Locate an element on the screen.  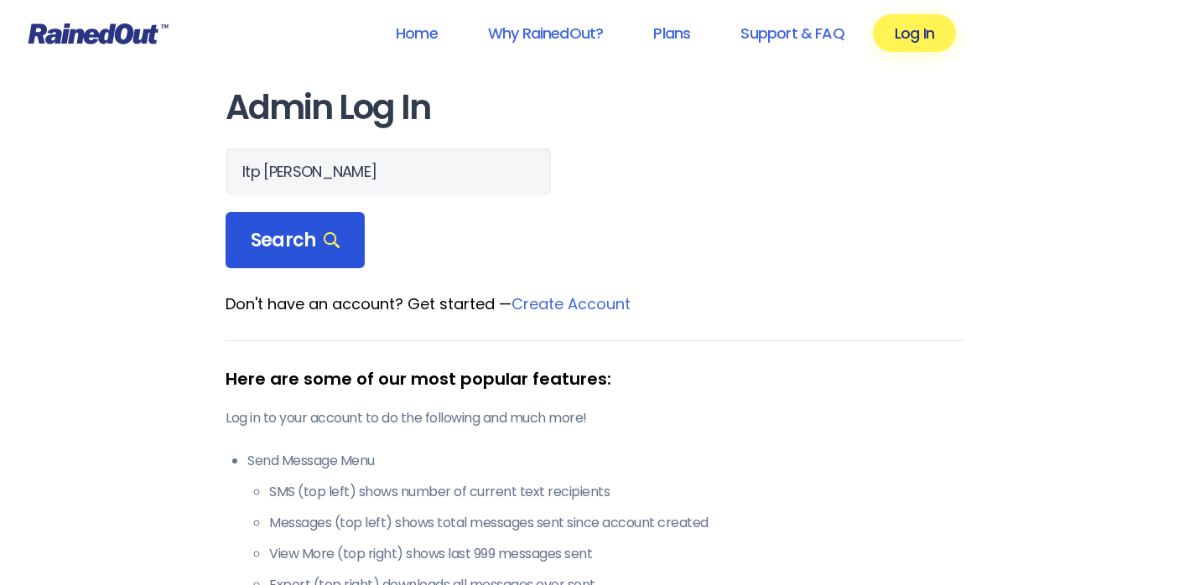
div: Here are some of our most popular features: is located at coordinates (595, 379).